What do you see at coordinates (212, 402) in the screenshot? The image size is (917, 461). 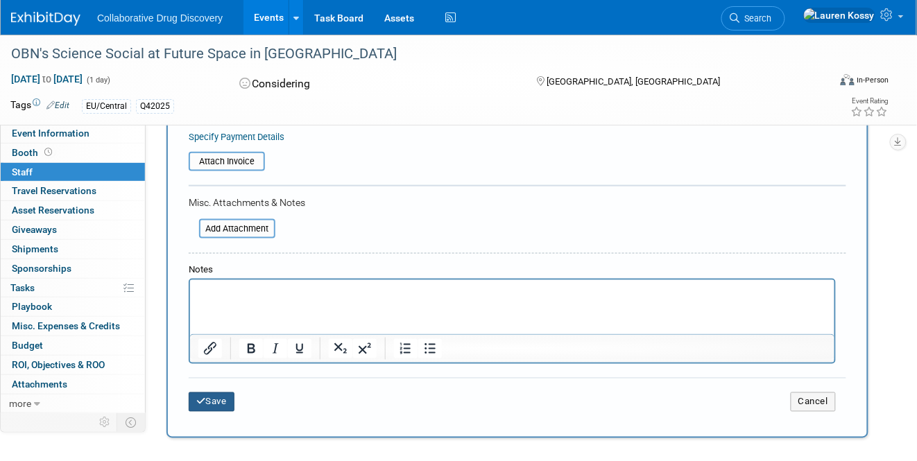 I see `button: Save` at bounding box center [212, 402].